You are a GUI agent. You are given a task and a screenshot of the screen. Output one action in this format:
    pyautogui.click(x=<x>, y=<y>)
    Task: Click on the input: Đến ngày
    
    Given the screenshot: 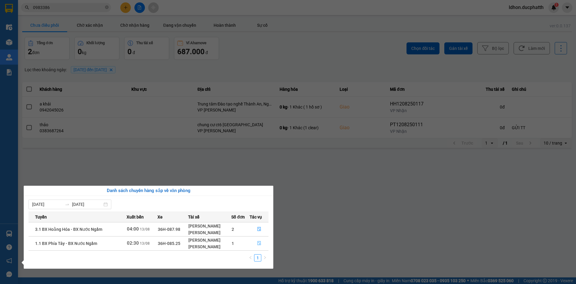 What is the action you would take?
    pyautogui.click(x=87, y=204)
    